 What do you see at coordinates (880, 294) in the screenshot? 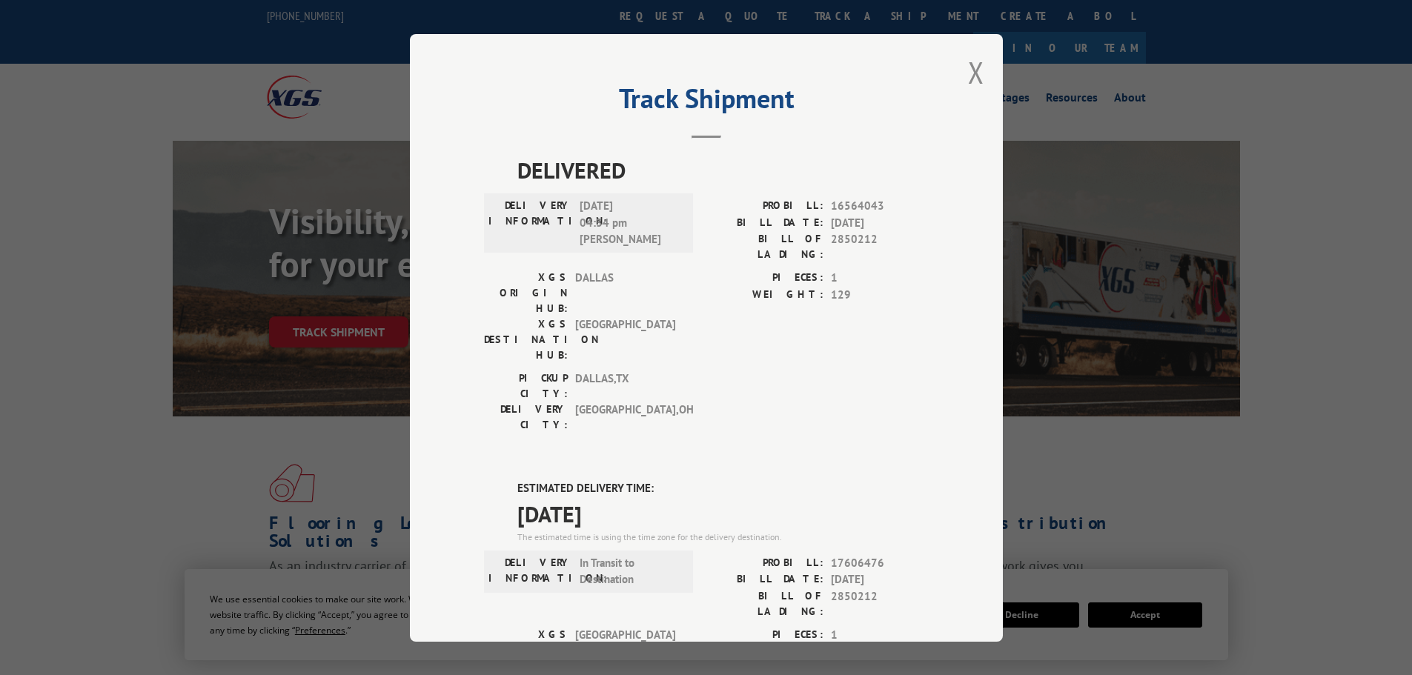
I see `span: 129` at bounding box center [880, 294].